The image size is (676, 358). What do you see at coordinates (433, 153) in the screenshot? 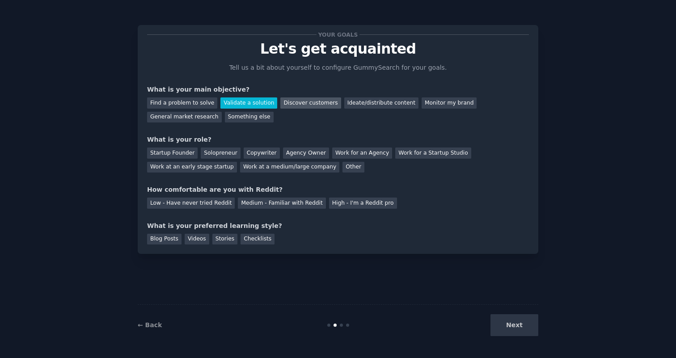
I see `div: Work for a Startup Studio` at bounding box center [433, 153].